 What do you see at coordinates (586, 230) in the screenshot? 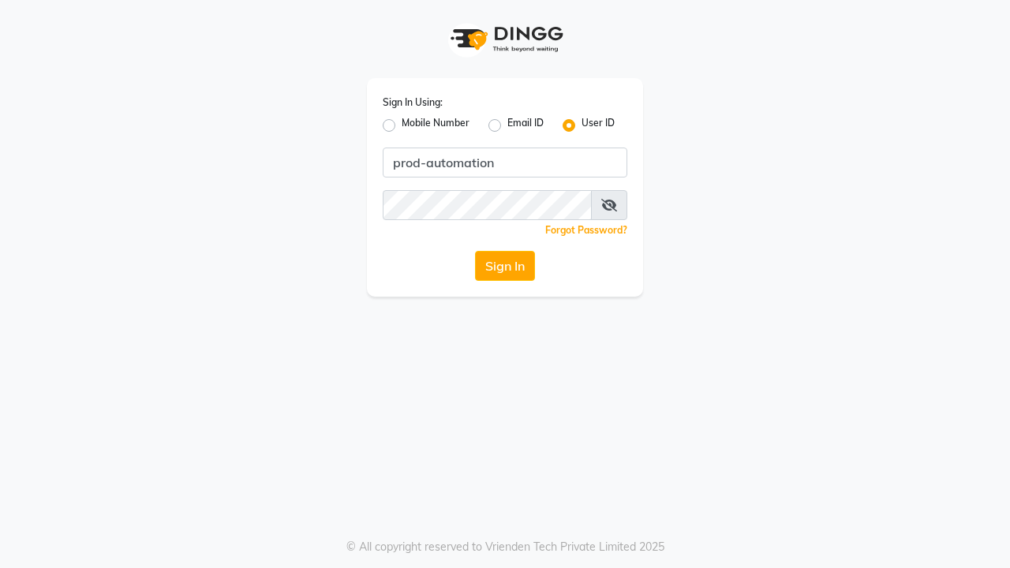
I see `a: Forgot Password?` at bounding box center [586, 230].